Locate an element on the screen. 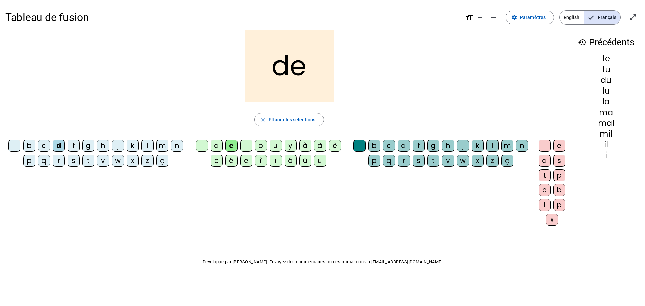 The image size is (645, 306). div: ma is located at coordinates (606, 112).